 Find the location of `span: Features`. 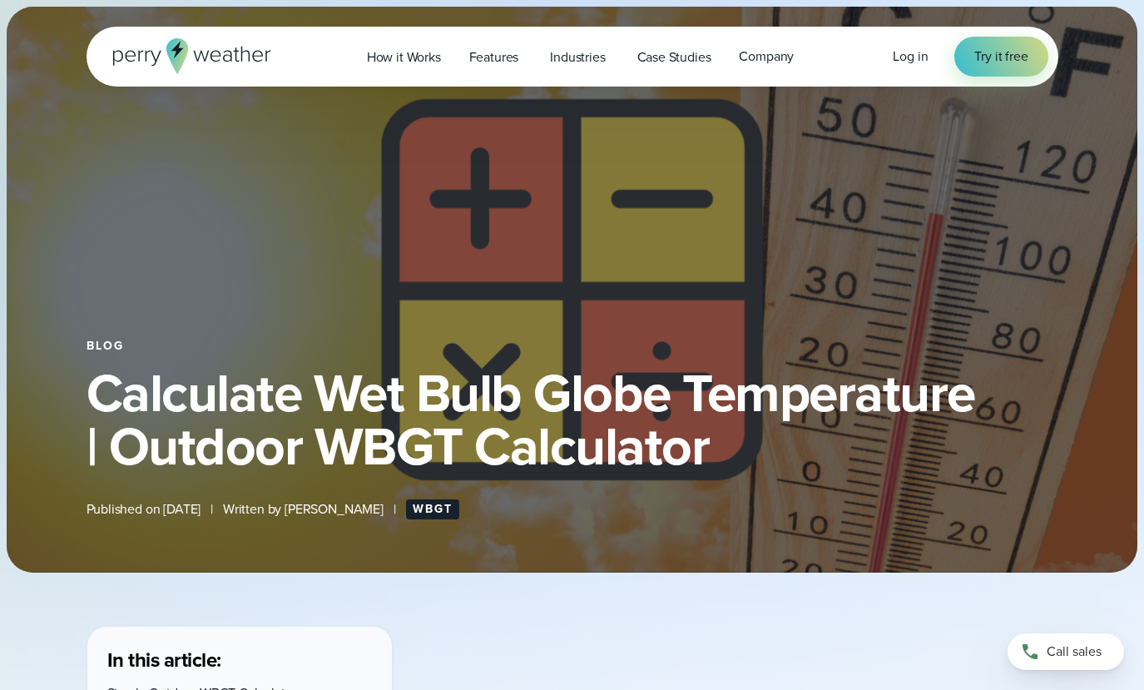

span: Features is located at coordinates (494, 57).